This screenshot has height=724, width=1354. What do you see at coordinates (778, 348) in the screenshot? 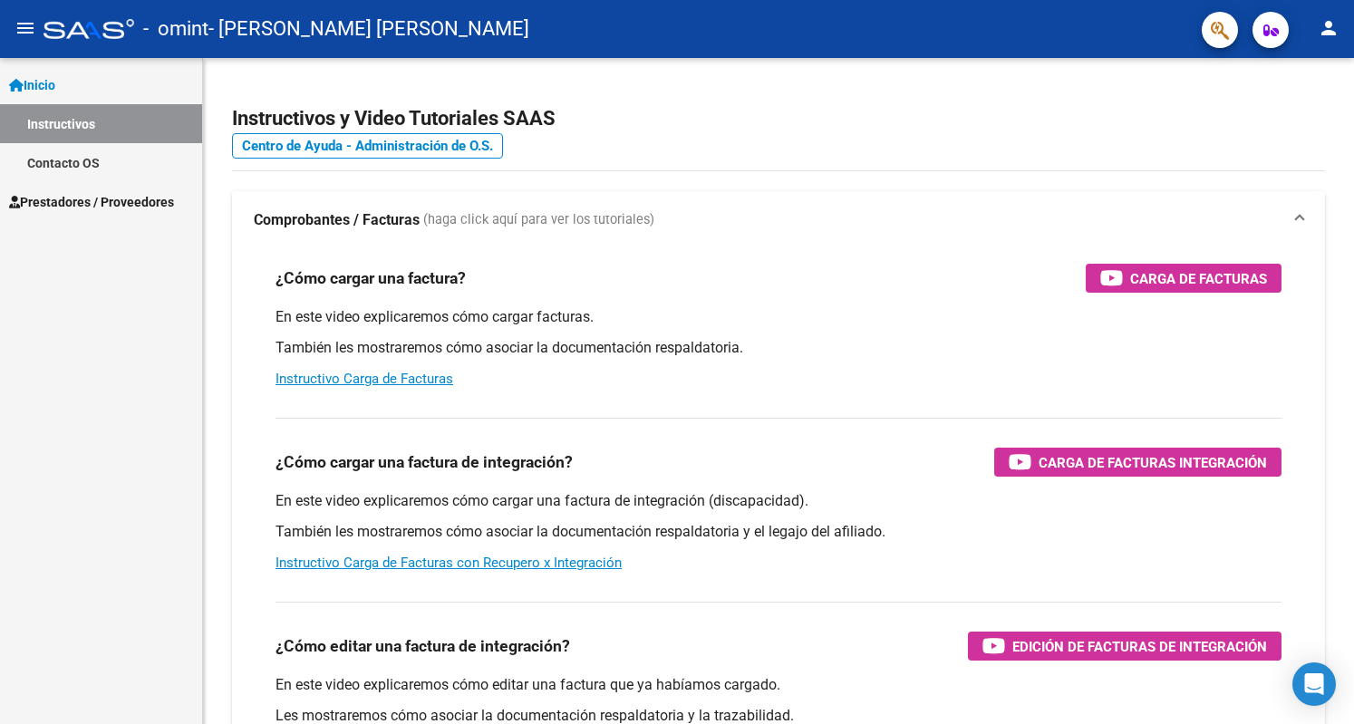
I see `p: También les mostraremos cómo asociar la documentación respaldatoria.` at bounding box center [778, 348].